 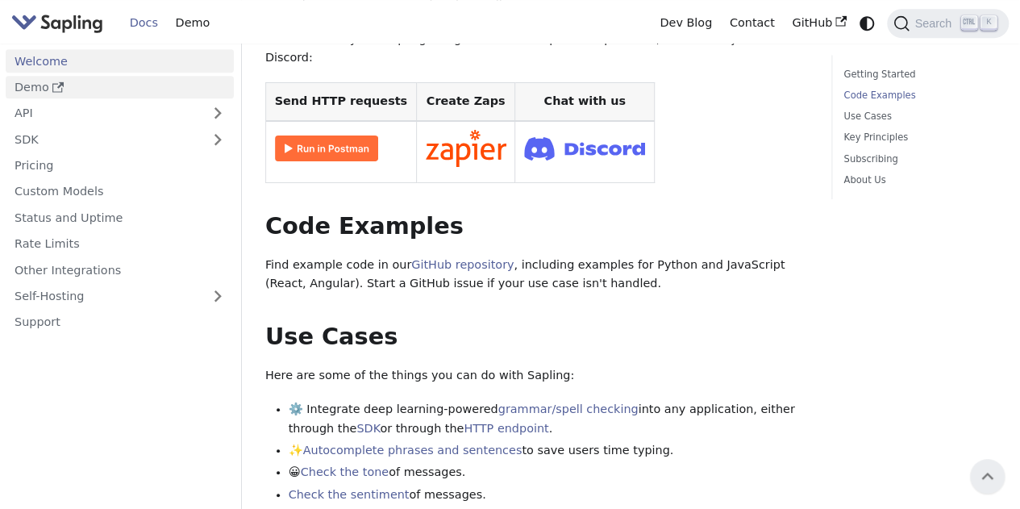 What do you see at coordinates (119, 217) in the screenshot?
I see `a: Status and Uptime` at bounding box center [119, 217].